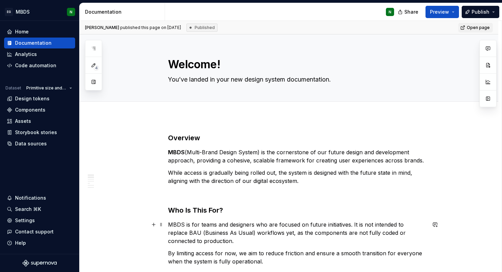 The image size is (502, 272). I want to click on textarea: Welcome!, so click(296, 65).